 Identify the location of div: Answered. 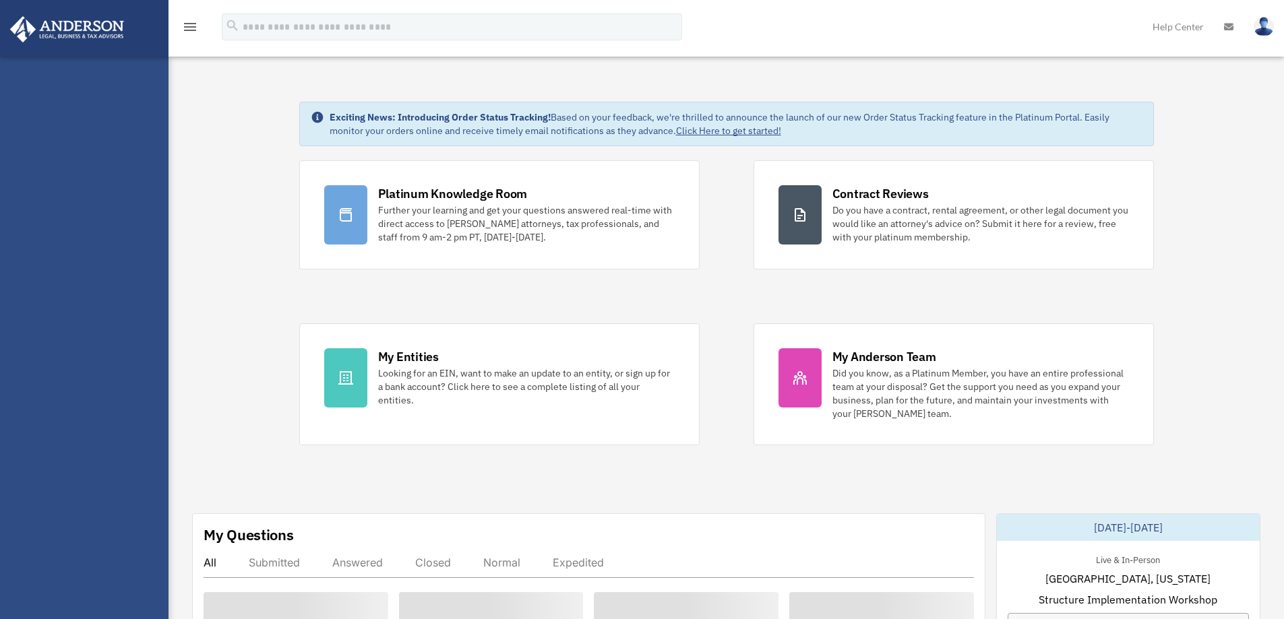
(357, 563).